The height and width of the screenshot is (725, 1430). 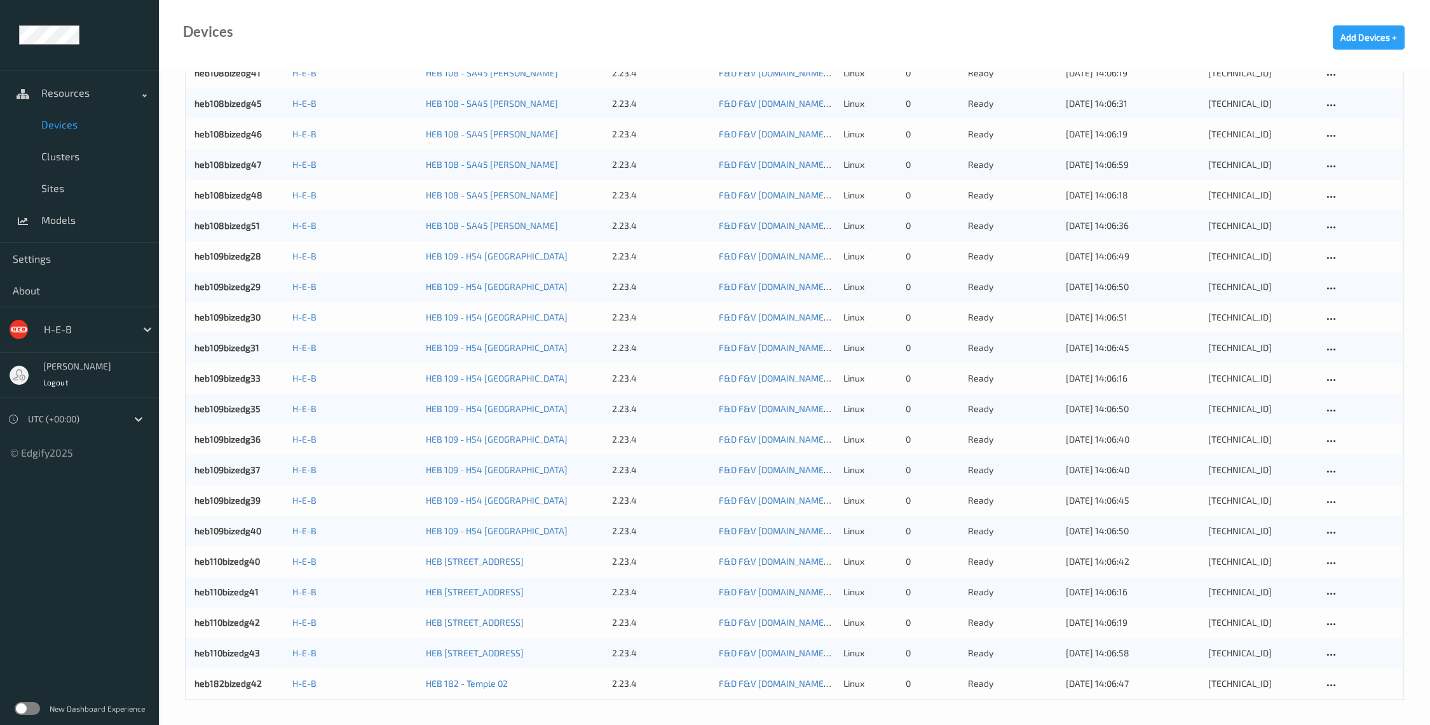 What do you see at coordinates (227, 347) in the screenshot?
I see `a: heb109bizedg31` at bounding box center [227, 347].